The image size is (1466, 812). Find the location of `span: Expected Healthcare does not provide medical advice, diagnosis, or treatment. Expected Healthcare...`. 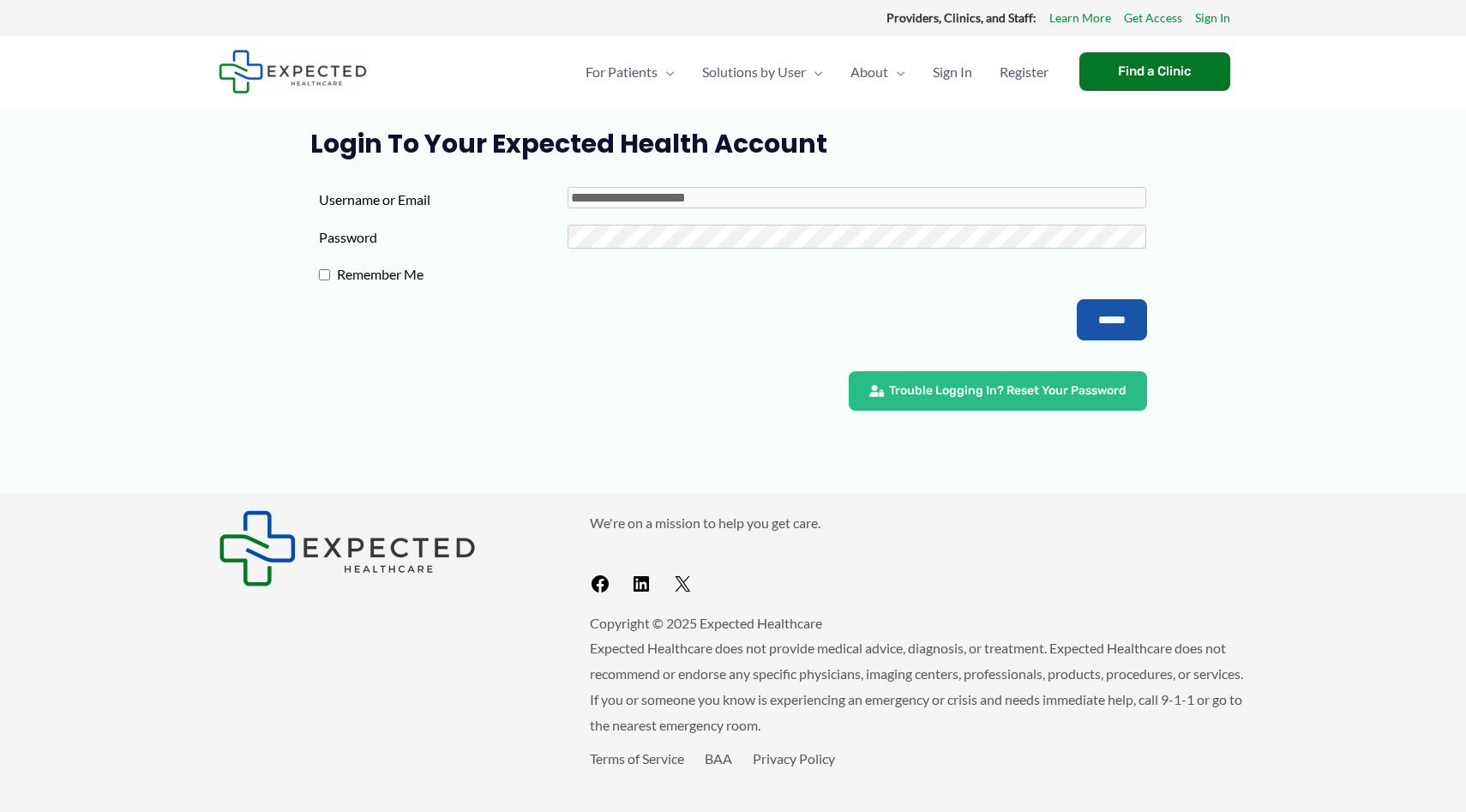

span: Expected Healthcare does not provide medical advice, diagnosis, or treatment. Expected Healthcare... is located at coordinates (916, 686).